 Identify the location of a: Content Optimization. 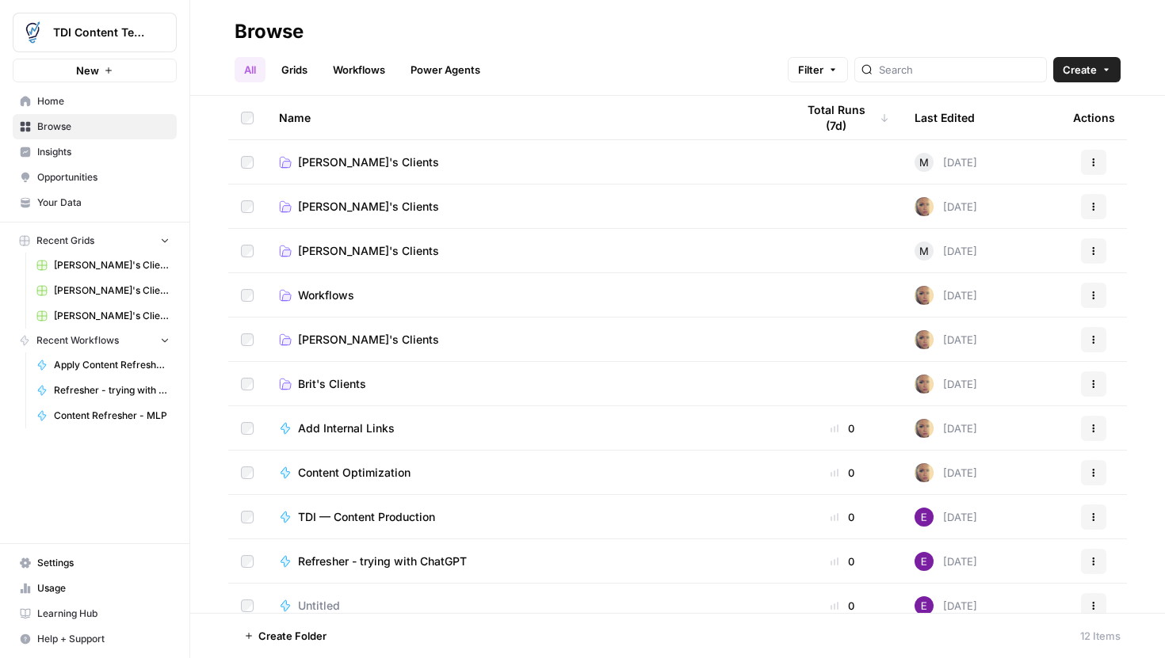
(525, 473).